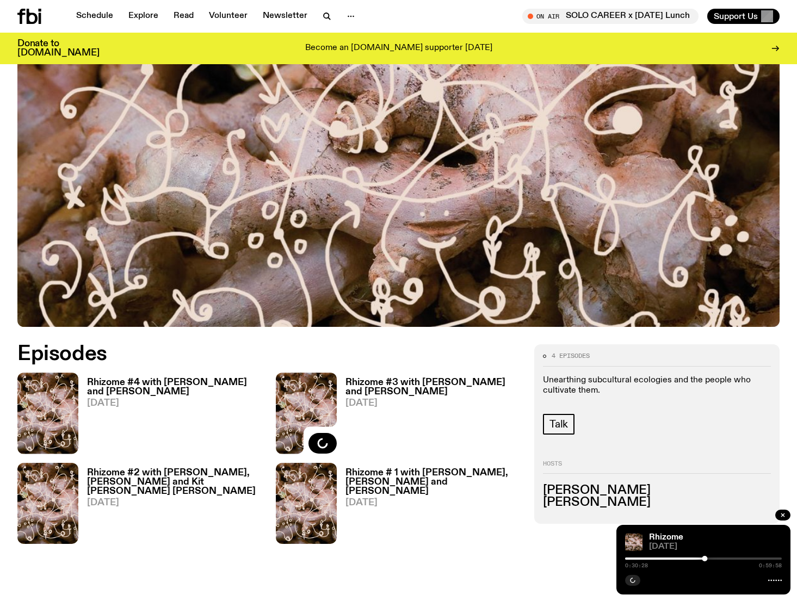  I want to click on a: A close up picture of a bunch of ginger roots. Yellow squiggles with arrows, hearts and dots are ..., so click(634, 543).